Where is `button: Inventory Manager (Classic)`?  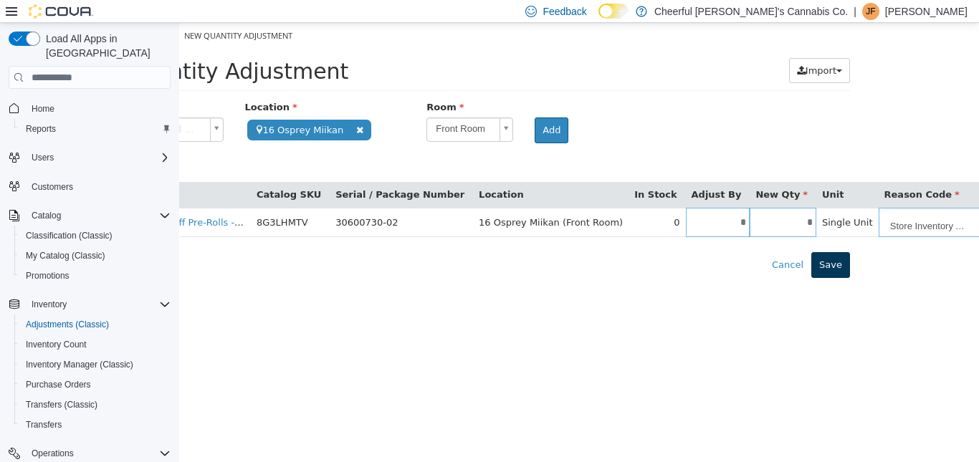
button: Inventory Manager (Classic) is located at coordinates (95, 365).